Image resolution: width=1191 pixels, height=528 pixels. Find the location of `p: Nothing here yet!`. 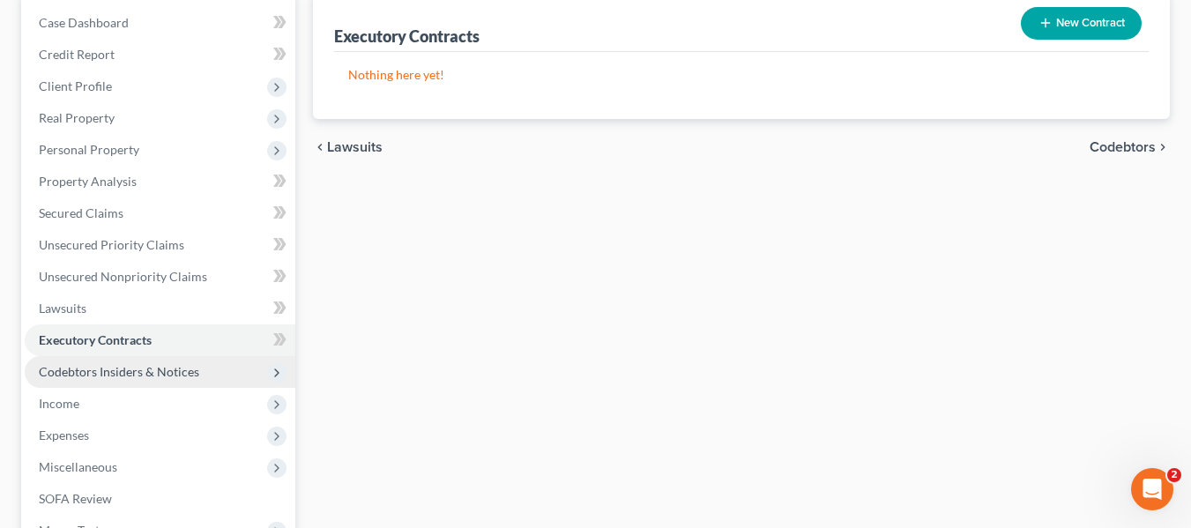

p: Nothing here yet! is located at coordinates (742, 75).